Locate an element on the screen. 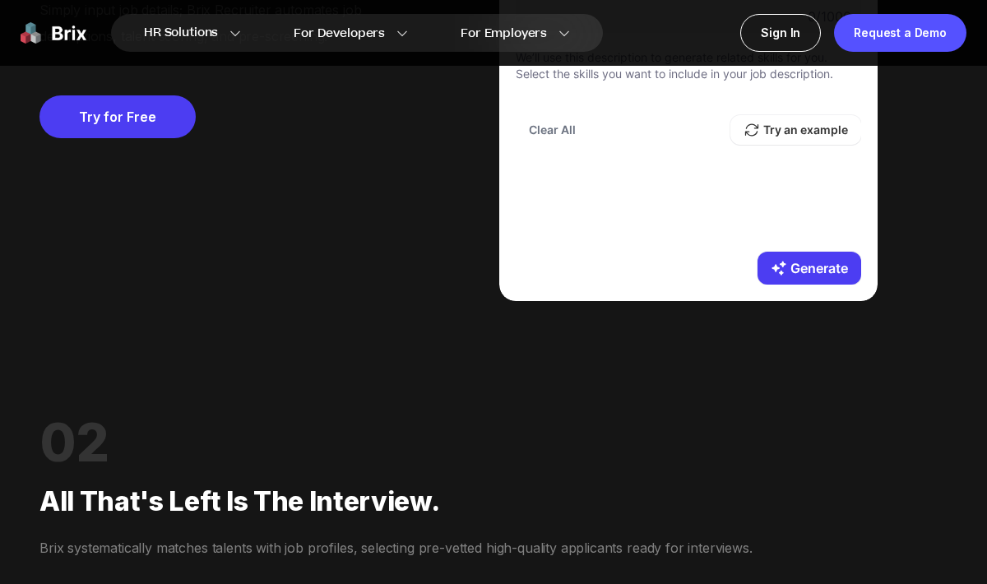  span: HR Solutions is located at coordinates (181, 33).